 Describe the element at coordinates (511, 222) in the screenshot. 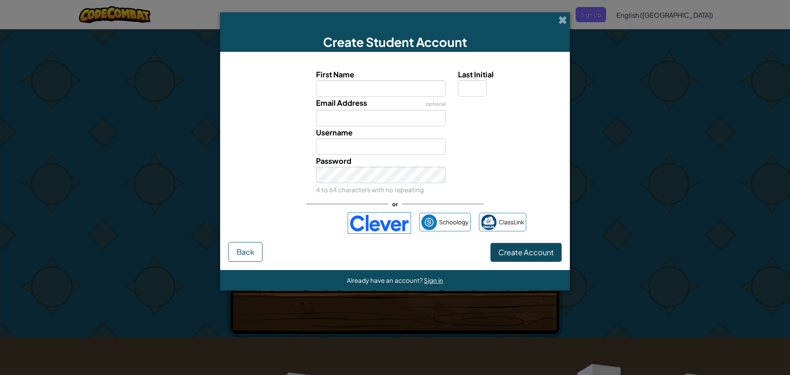

I see `span: ClassLink` at that location.